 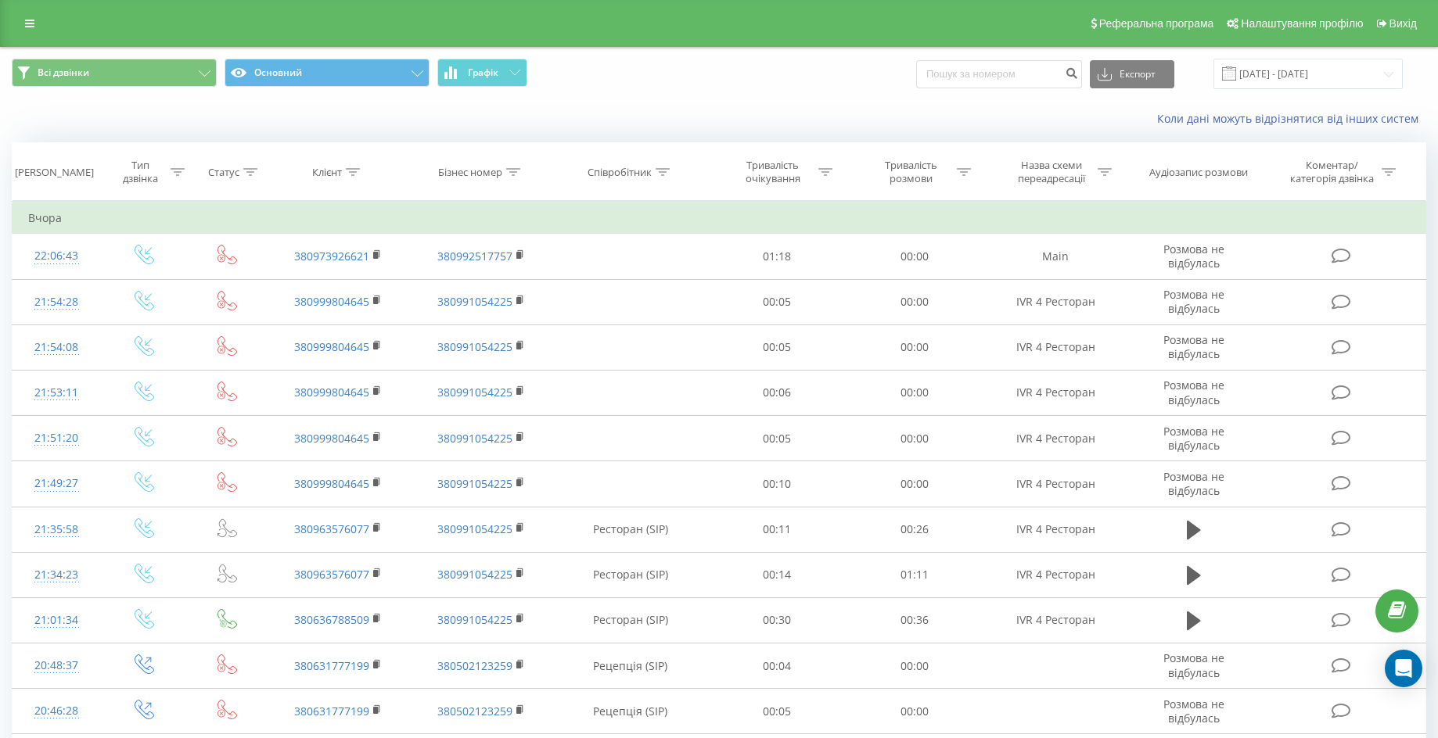 What do you see at coordinates (777, 393) in the screenshot?
I see `td: 00:06` at bounding box center [777, 393].